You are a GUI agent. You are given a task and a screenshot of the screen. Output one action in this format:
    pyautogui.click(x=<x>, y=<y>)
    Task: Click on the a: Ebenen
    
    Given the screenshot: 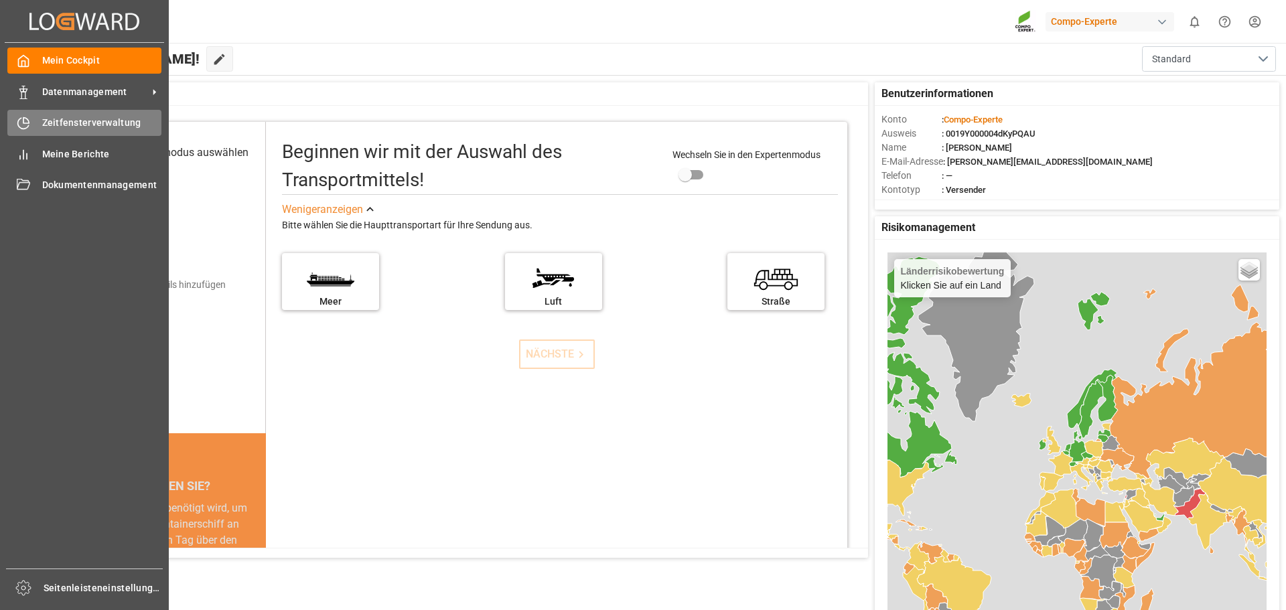 What is the action you would take?
    pyautogui.click(x=1249, y=270)
    